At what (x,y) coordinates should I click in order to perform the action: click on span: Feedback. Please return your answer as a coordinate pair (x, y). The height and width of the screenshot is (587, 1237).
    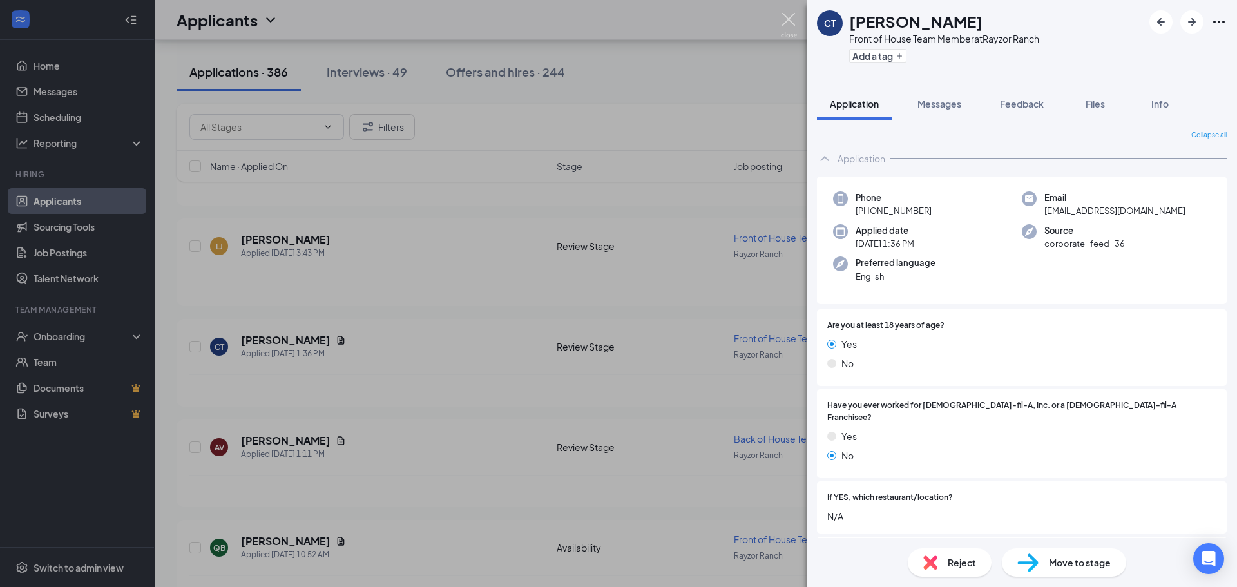
    Looking at the image, I should click on (1022, 104).